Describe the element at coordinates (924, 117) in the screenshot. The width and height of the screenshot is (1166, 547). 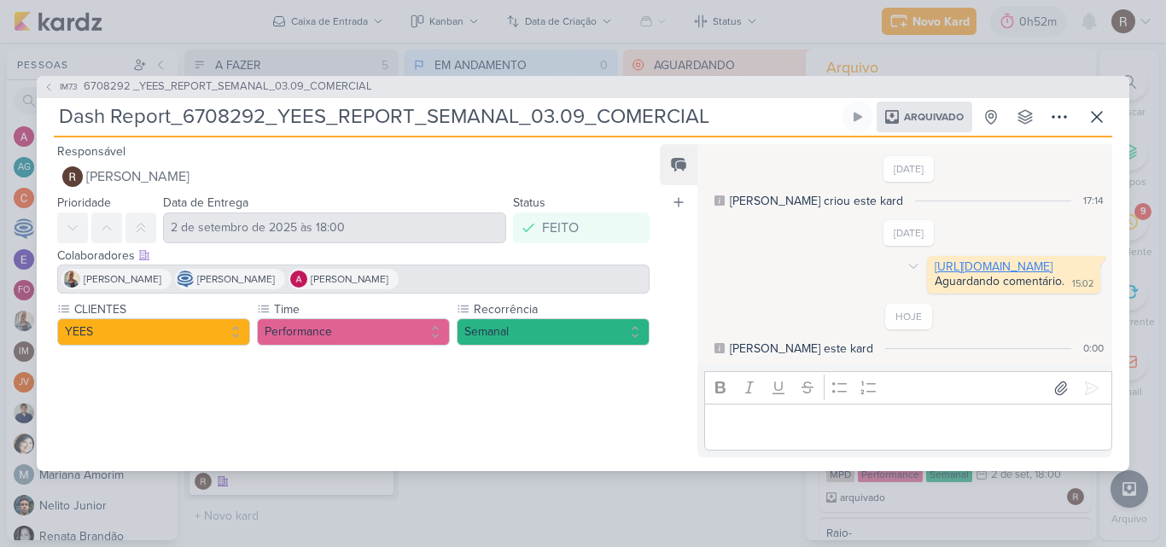
I see `div: Arquivado` at that location.